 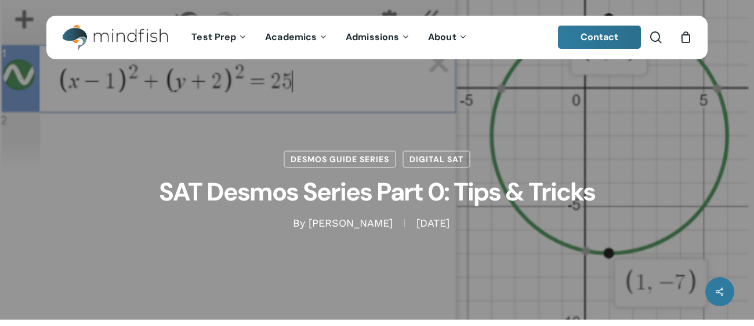 I want to click on h1: SAT Desmos Series Part 0: Tips & Tricks, so click(x=377, y=191).